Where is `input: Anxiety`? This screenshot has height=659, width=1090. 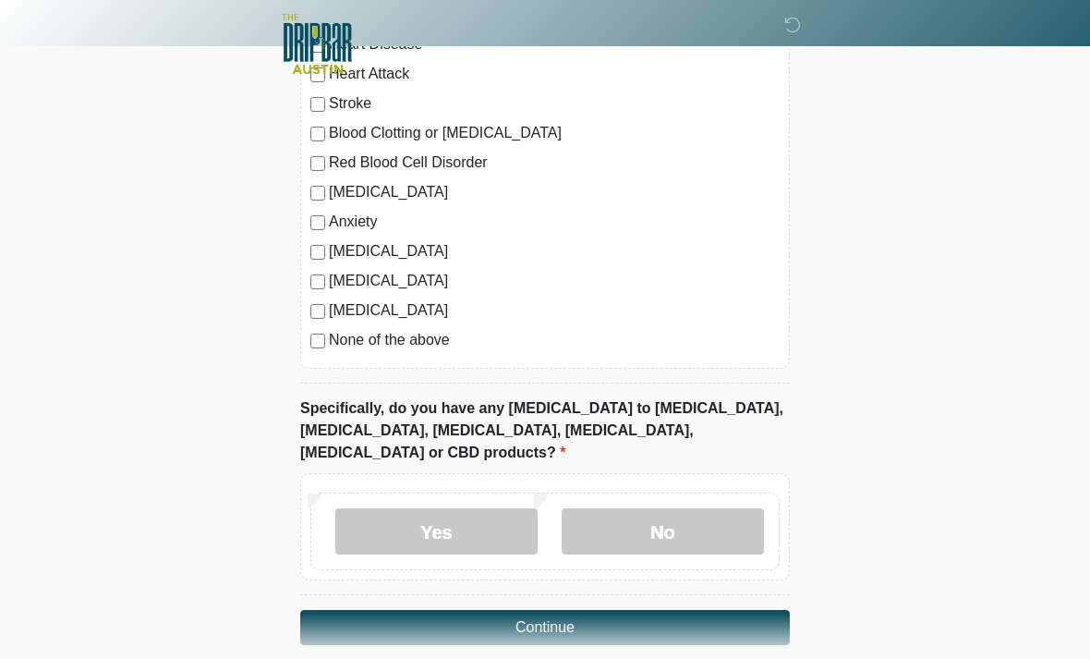 input: Anxiety is located at coordinates (318, 223).